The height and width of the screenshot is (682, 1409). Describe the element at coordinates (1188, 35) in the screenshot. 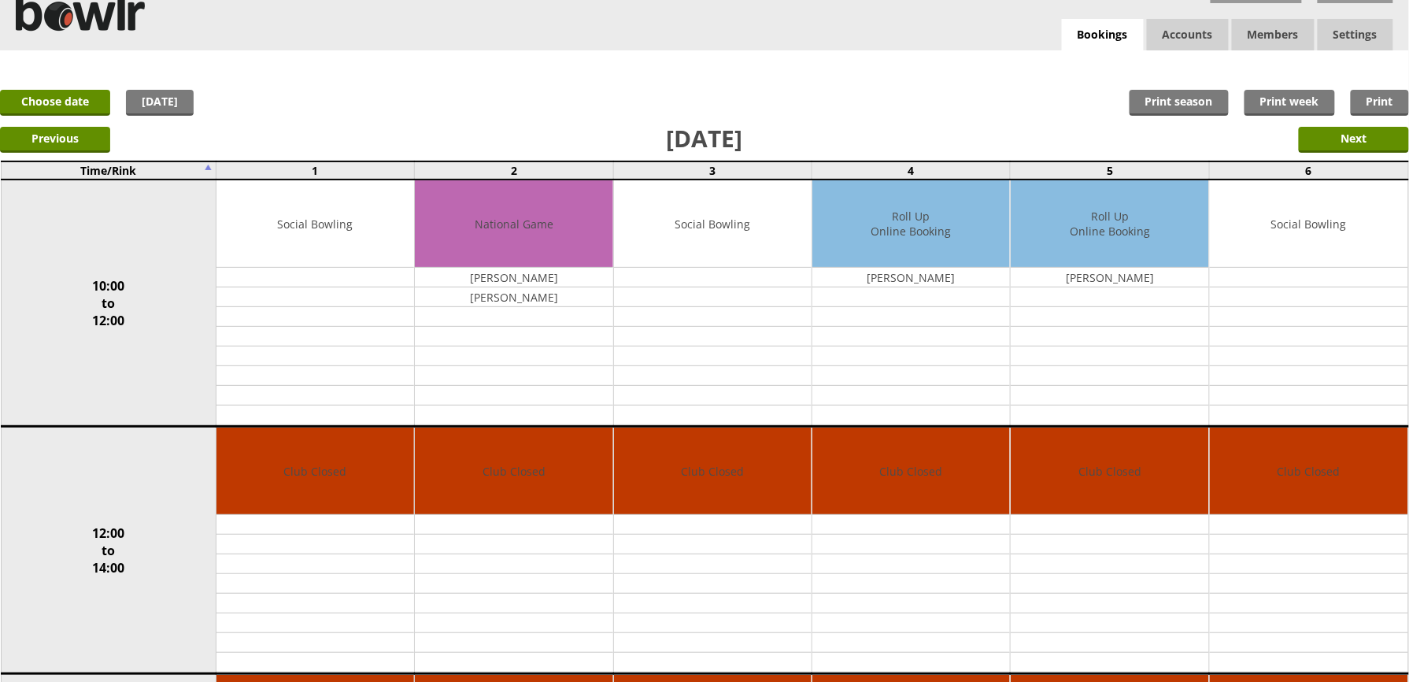

I see `span: Accounts` at that location.